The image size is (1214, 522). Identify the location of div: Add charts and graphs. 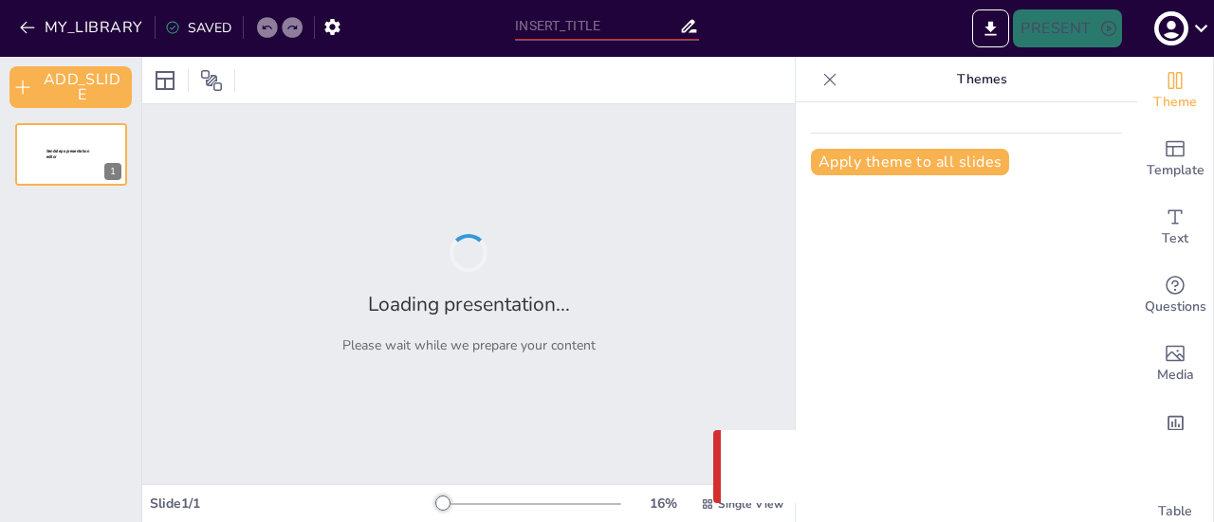
(1175, 432).